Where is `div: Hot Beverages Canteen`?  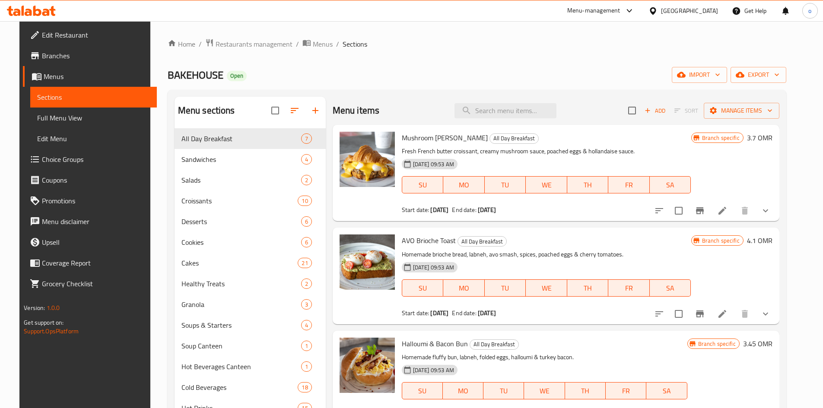 div: Hot Beverages Canteen is located at coordinates (241, 367).